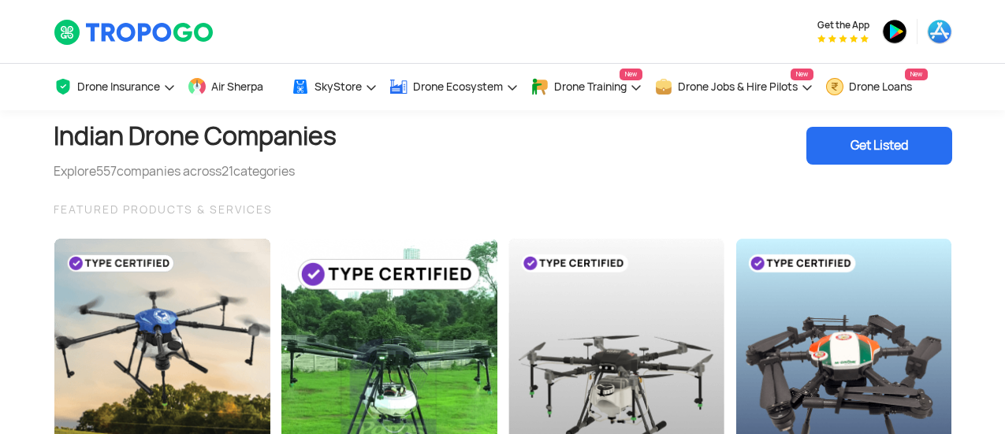 The width and height of the screenshot is (1005, 434). What do you see at coordinates (227, 171) in the screenshot?
I see `span: 21` at bounding box center [227, 171].